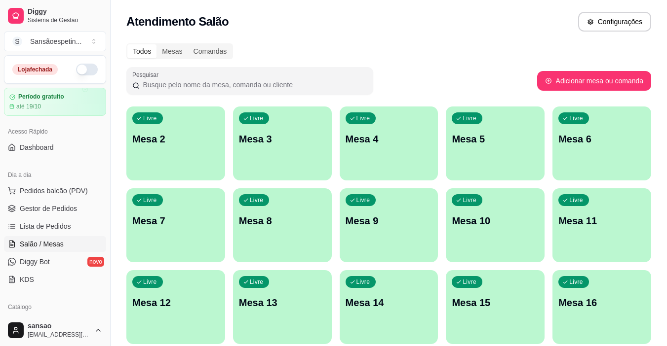 The height and width of the screenshot is (346, 667). Describe the element at coordinates (45, 227) in the screenshot. I see `span: Lista de Pedidos` at that location.